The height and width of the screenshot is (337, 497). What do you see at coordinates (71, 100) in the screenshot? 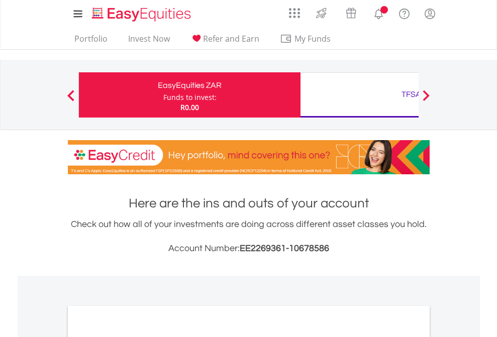
I see `button: Previous` at bounding box center [71, 100].